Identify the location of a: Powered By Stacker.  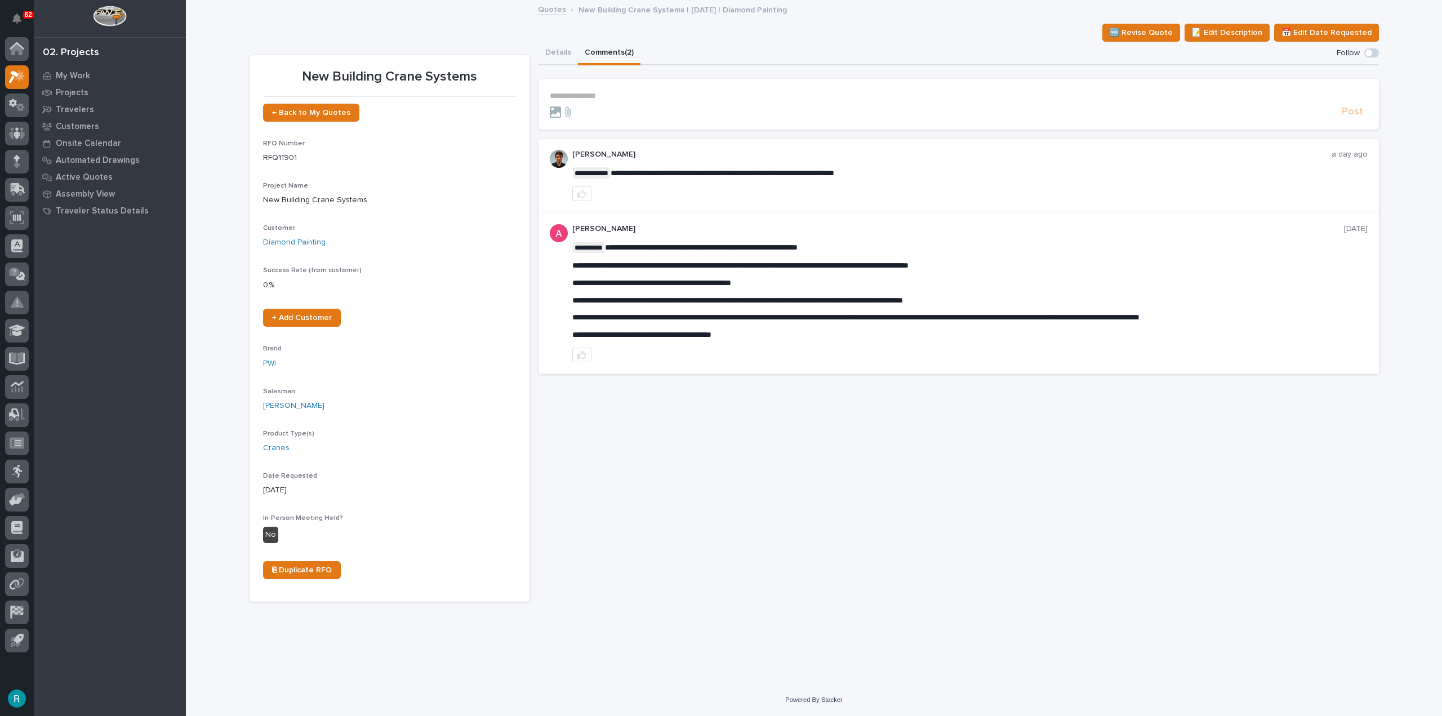
(814, 700).